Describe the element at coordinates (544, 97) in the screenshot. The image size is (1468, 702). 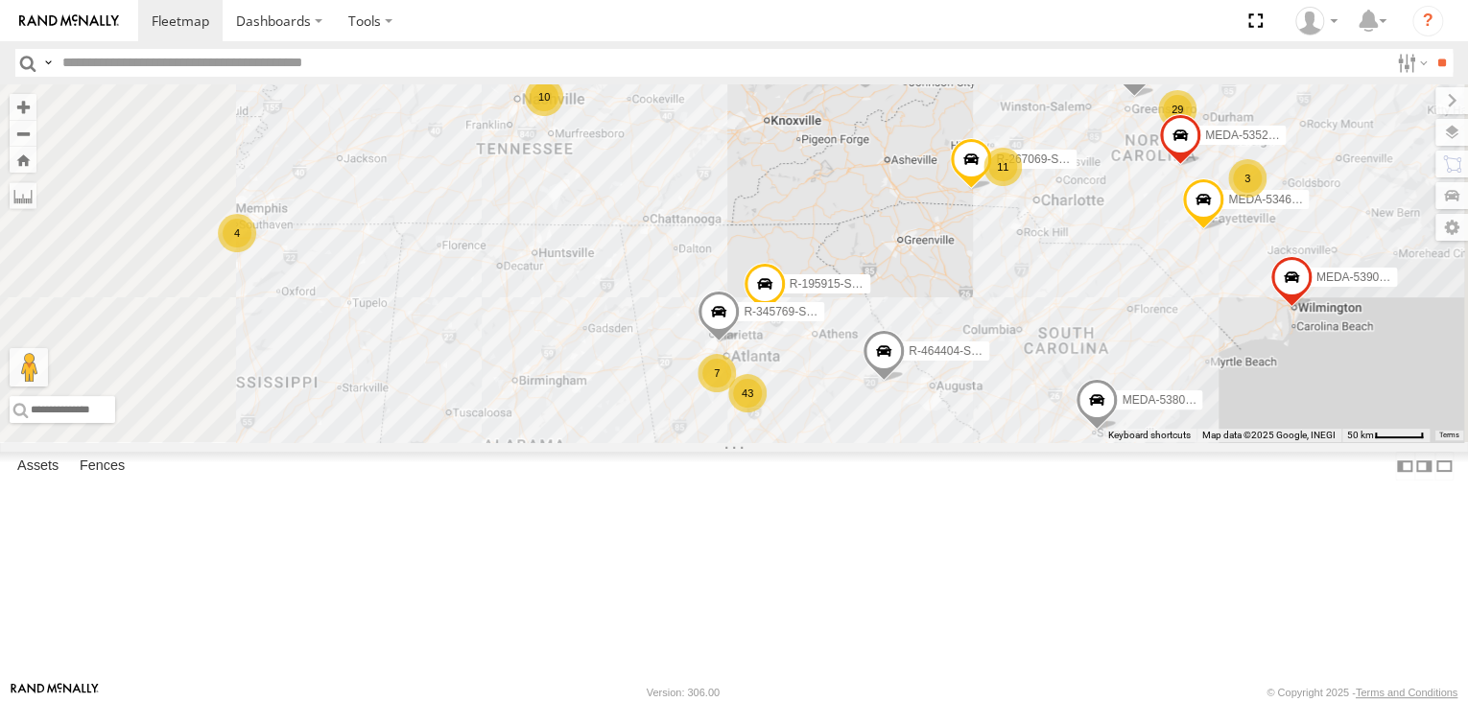
I see `div: 10` at that location.